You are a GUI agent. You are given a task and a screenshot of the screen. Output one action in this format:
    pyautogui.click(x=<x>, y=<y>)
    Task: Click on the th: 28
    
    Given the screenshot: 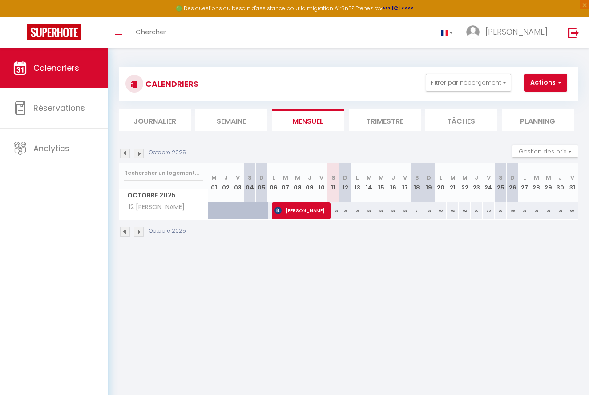 What is the action you would take?
    pyautogui.click(x=536, y=183)
    